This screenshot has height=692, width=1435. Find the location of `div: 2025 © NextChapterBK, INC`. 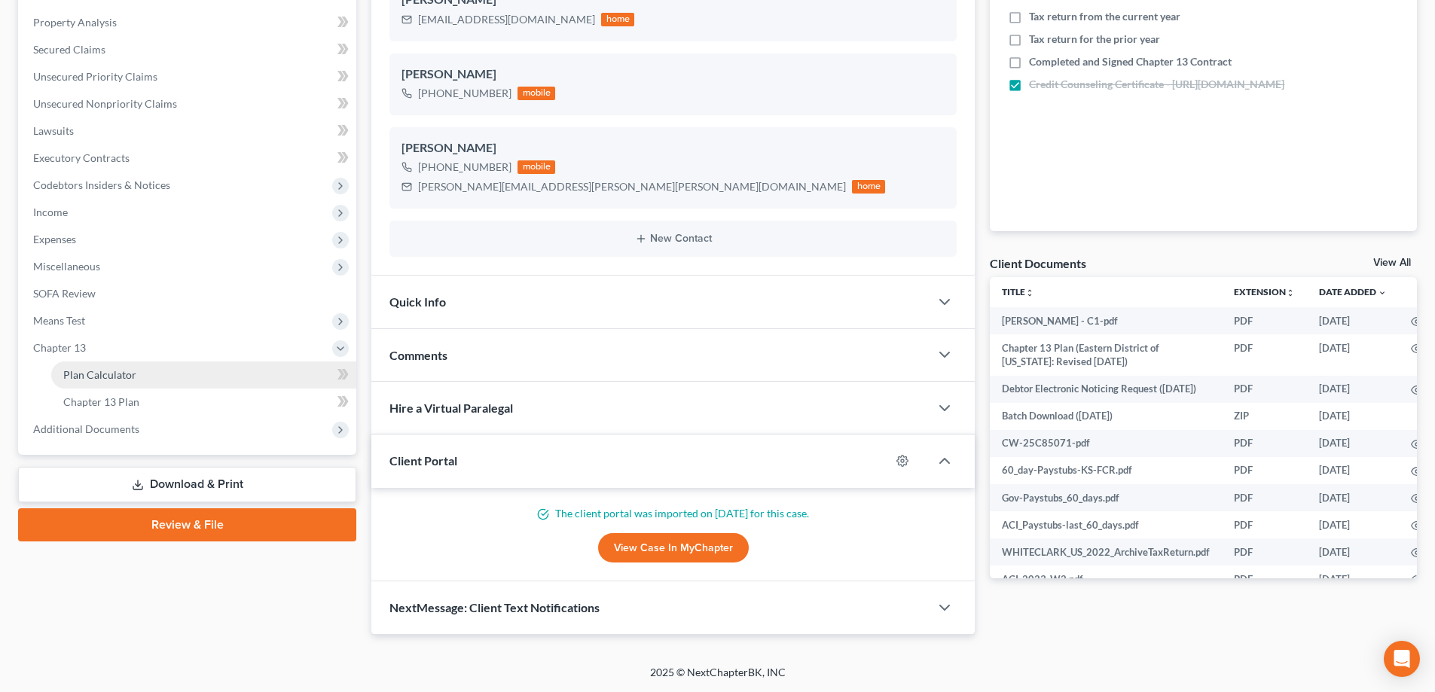

div: 2025 © NextChapterBK, INC is located at coordinates (718, 679).